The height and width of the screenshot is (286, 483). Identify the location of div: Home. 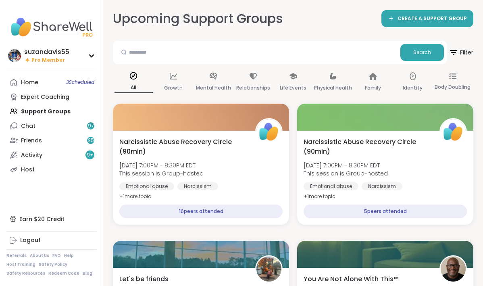
(29, 83).